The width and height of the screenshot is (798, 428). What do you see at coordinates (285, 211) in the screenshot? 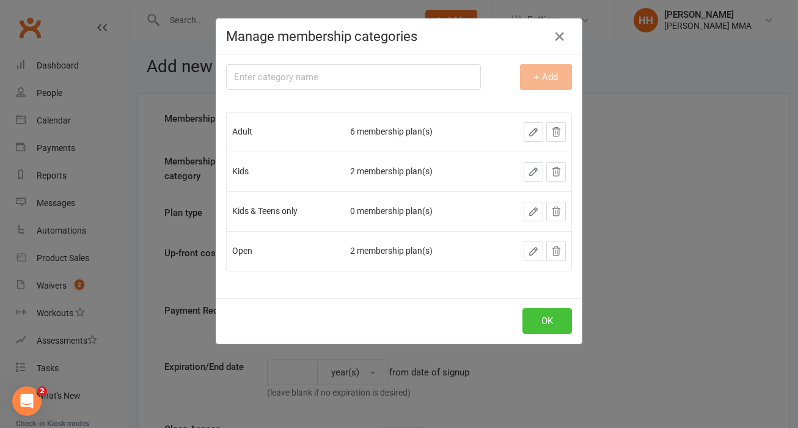
I see `div: Kids & Teens only` at bounding box center [285, 211].